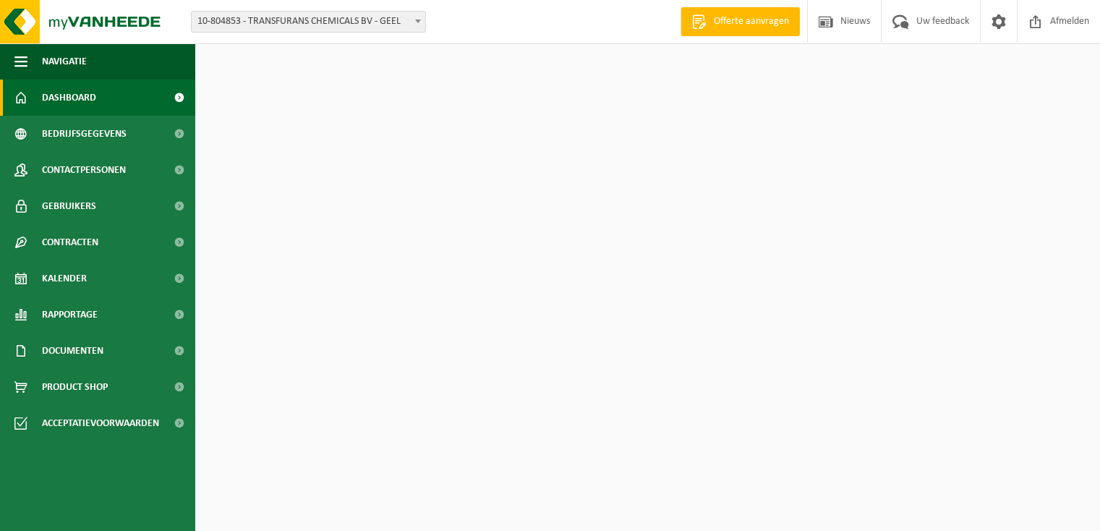 Image resolution: width=1100 pixels, height=531 pixels. I want to click on span: Documenten, so click(72, 351).